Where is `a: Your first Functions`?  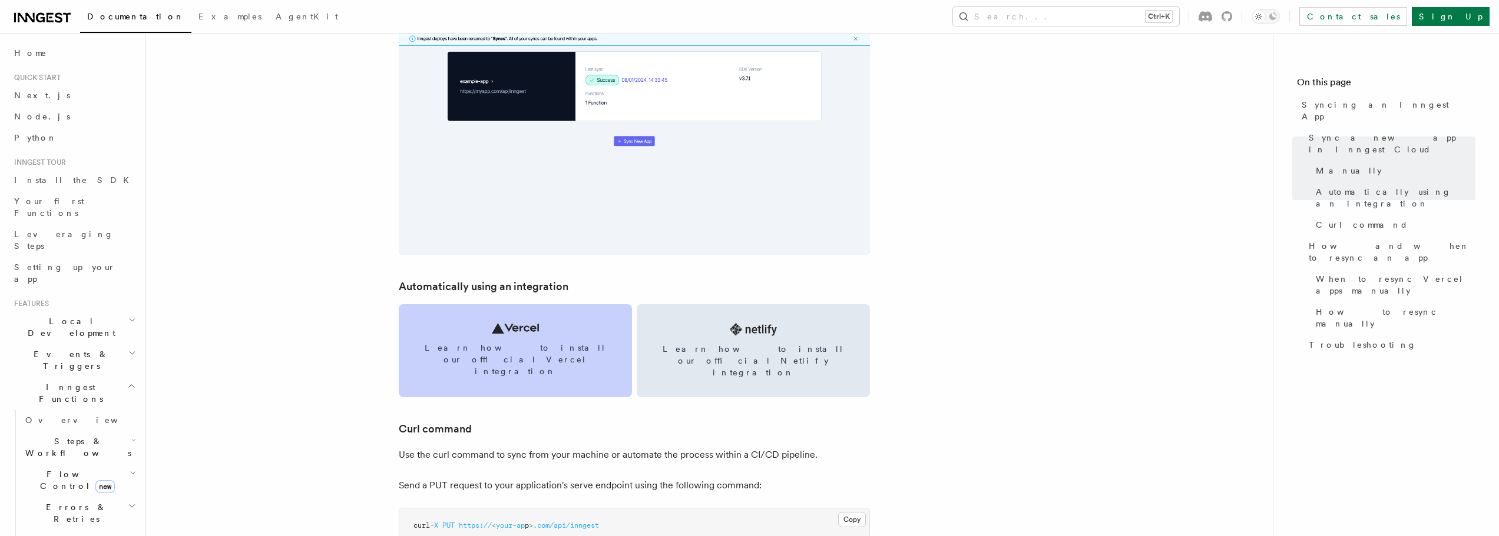 a: Your first Functions is located at coordinates (74, 207).